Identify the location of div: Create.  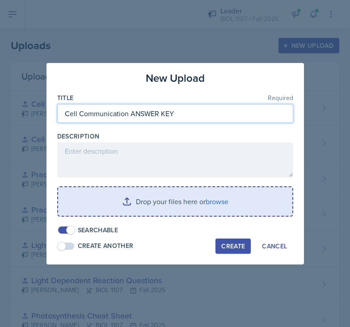
(233, 246).